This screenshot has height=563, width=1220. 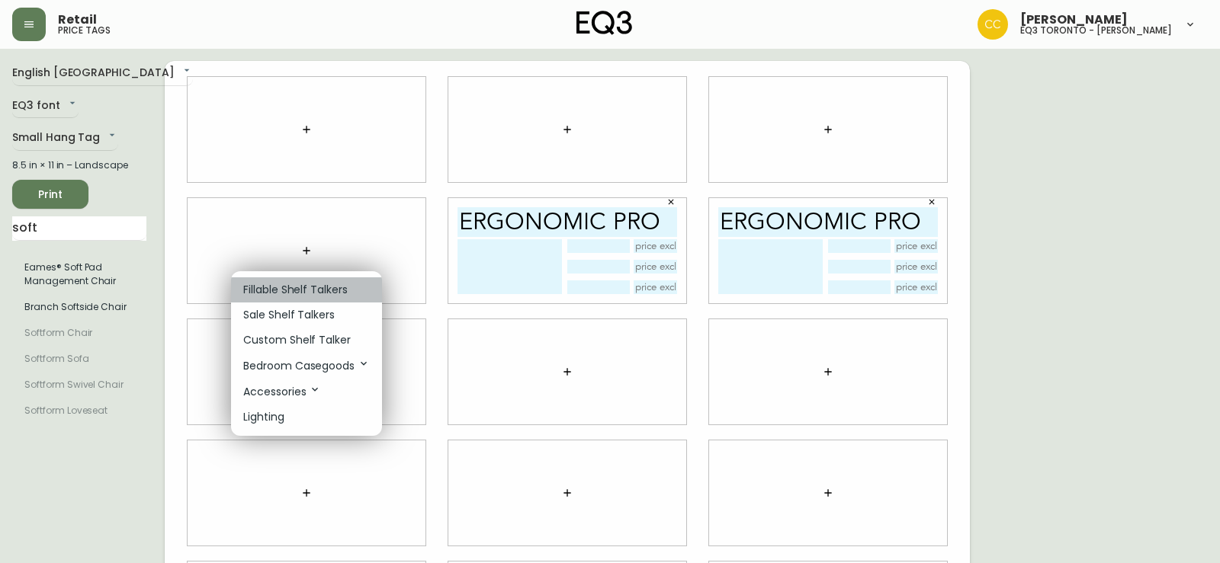 What do you see at coordinates (297, 340) in the screenshot?
I see `p: Custom Shelf Talker` at bounding box center [297, 340].